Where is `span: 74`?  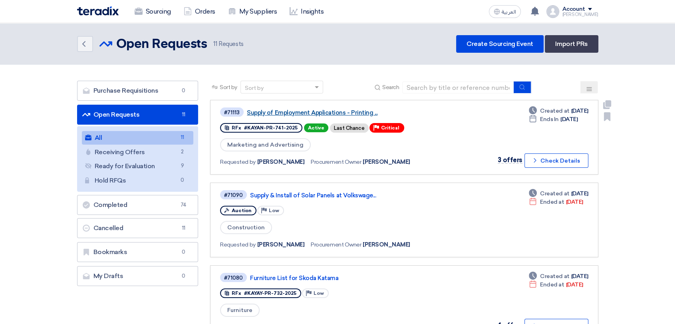
span: 74 is located at coordinates (183, 205).